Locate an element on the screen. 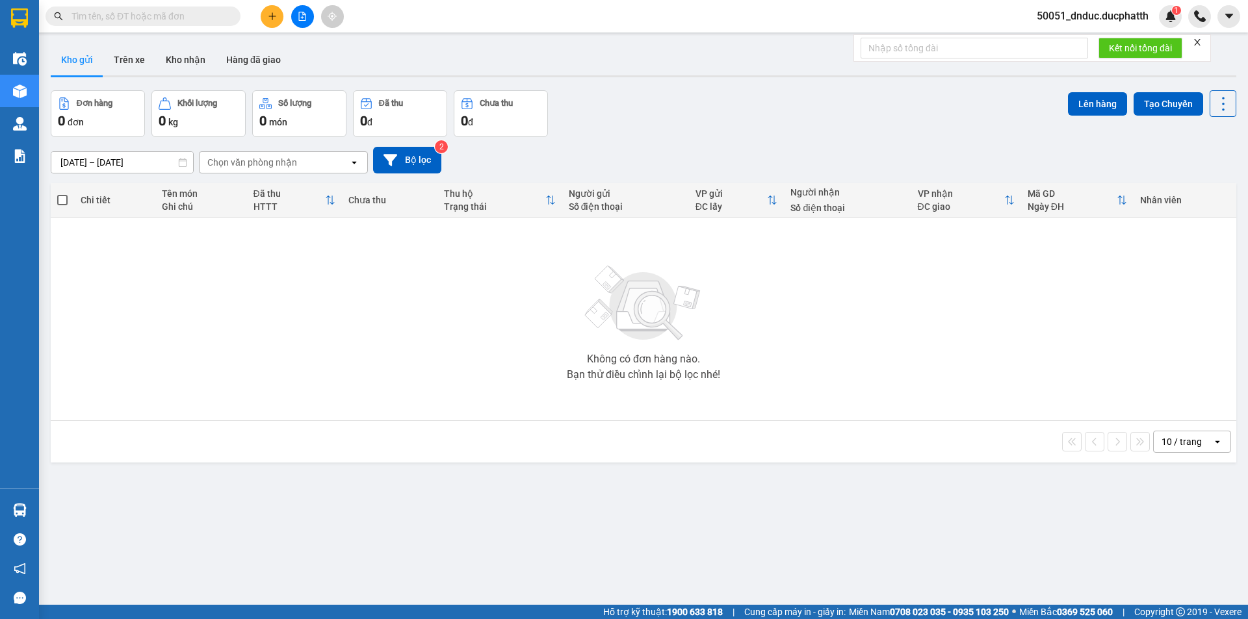 Image resolution: width=1248 pixels, height=619 pixels. div: 10 / trang is located at coordinates (1182, 442).